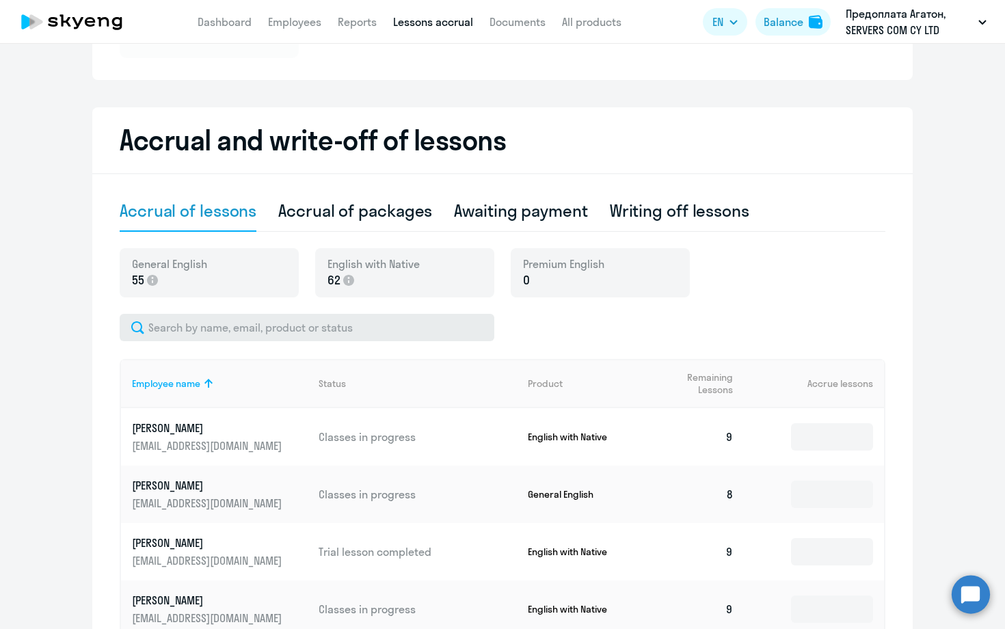 The height and width of the screenshot is (629, 1005). I want to click on span: Premium English, so click(564, 264).